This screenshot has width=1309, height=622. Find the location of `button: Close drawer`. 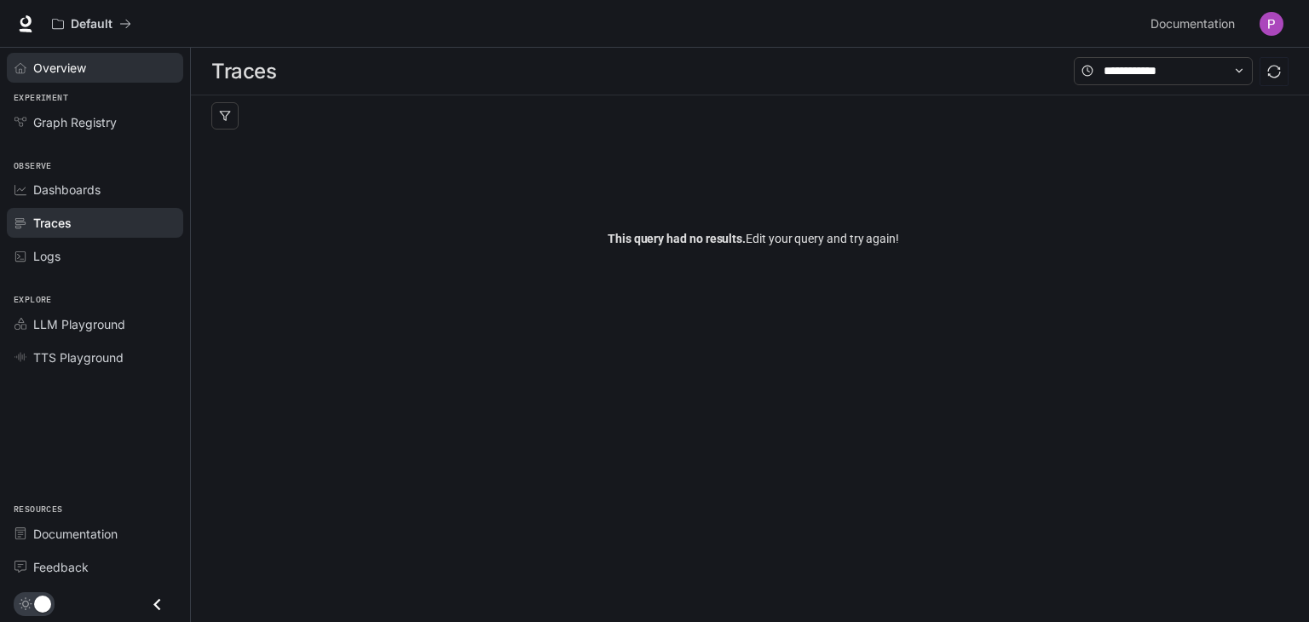

button: Close drawer is located at coordinates (157, 604).